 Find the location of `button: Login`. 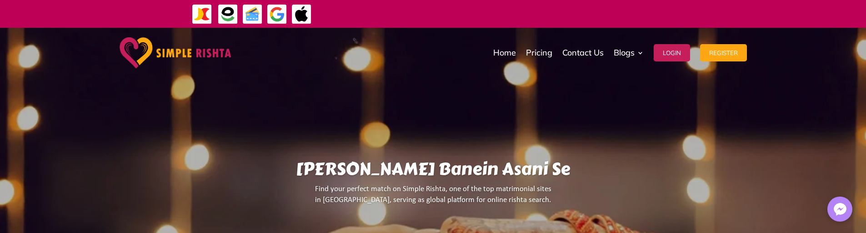

button: Login is located at coordinates (672, 53).